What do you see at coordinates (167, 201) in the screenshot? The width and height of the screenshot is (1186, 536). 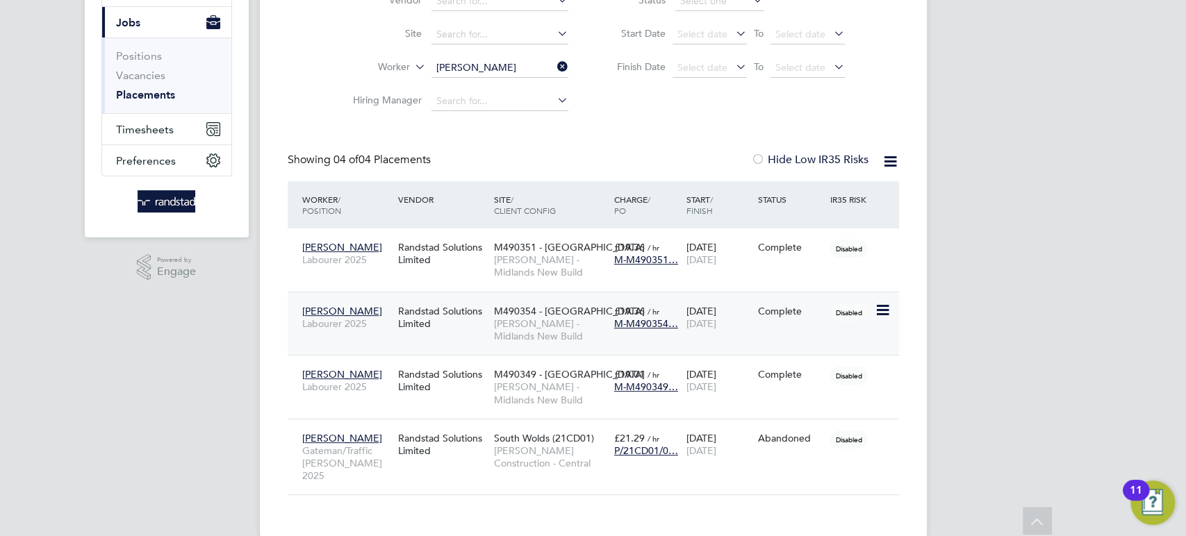 I see `a: Go to home page` at bounding box center [167, 201].